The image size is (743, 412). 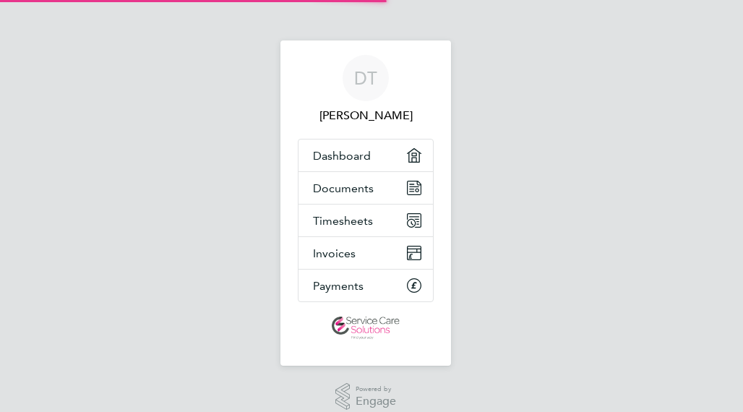 I want to click on a: Timesheets, so click(x=366, y=220).